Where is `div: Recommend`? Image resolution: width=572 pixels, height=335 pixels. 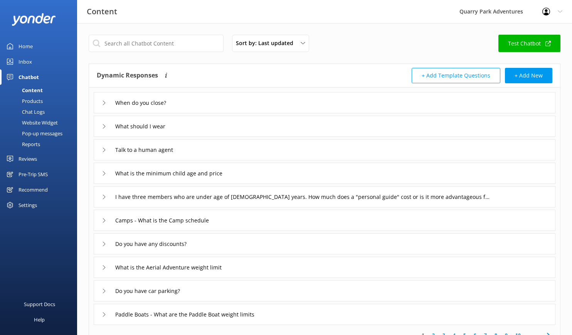 div: Recommend is located at coordinates (33, 190).